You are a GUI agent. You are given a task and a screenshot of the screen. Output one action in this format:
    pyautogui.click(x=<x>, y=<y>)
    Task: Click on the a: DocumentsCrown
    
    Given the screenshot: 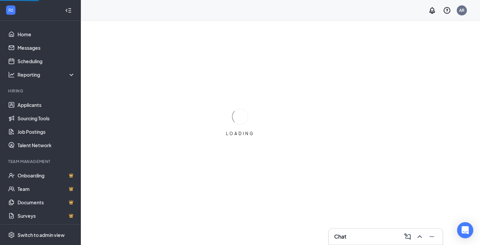 What is the action you would take?
    pyautogui.click(x=46, y=203)
    